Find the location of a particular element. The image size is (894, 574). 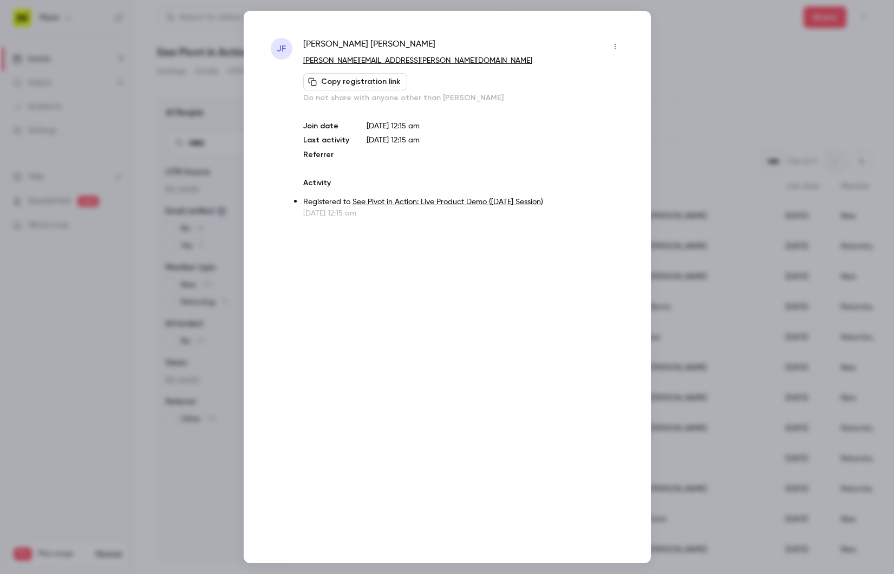

p: Referrer is located at coordinates (326, 155).